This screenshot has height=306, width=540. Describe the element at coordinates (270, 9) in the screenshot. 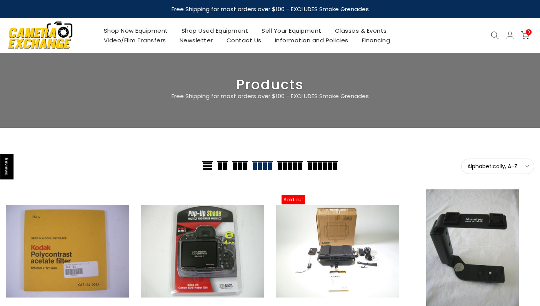

I see `strong: Free Shipping for most orders over $100 - EXCLUDES Smoke Grenades` at that location.